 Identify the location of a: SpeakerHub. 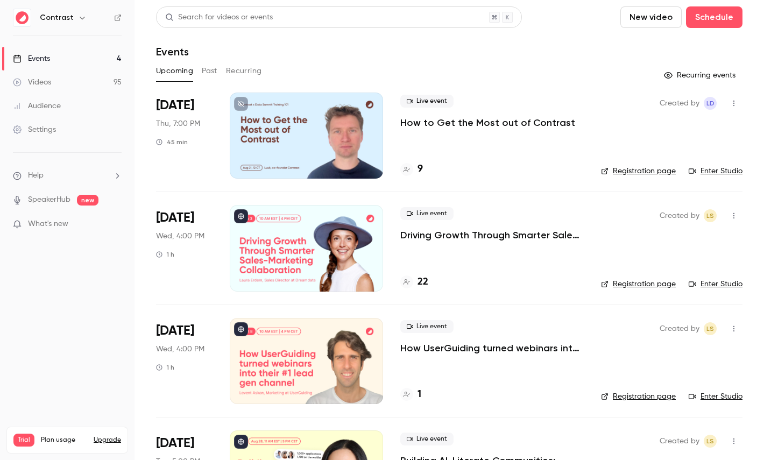
(49, 200).